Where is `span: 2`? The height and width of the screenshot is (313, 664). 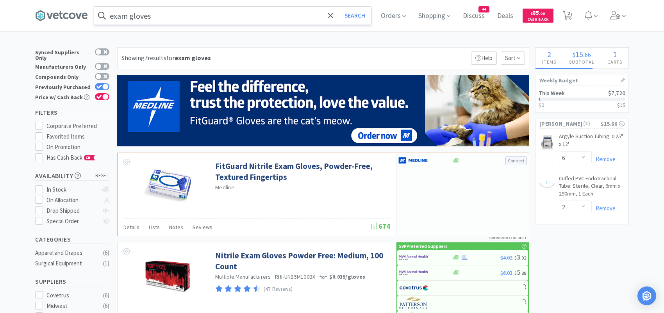
span: 2 is located at coordinates (549, 54).